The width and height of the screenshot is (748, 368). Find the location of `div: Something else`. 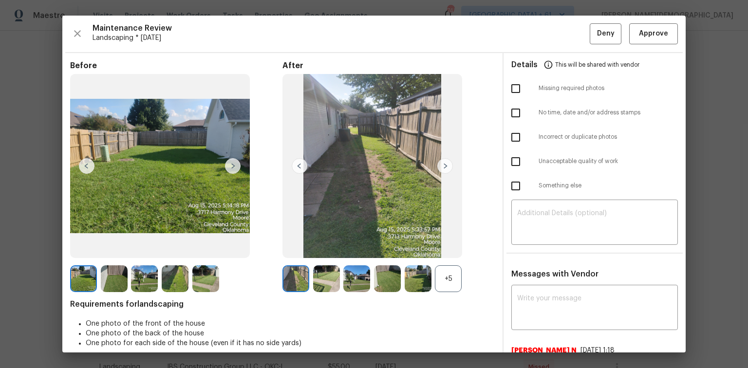

div: Something else is located at coordinates (595, 186).